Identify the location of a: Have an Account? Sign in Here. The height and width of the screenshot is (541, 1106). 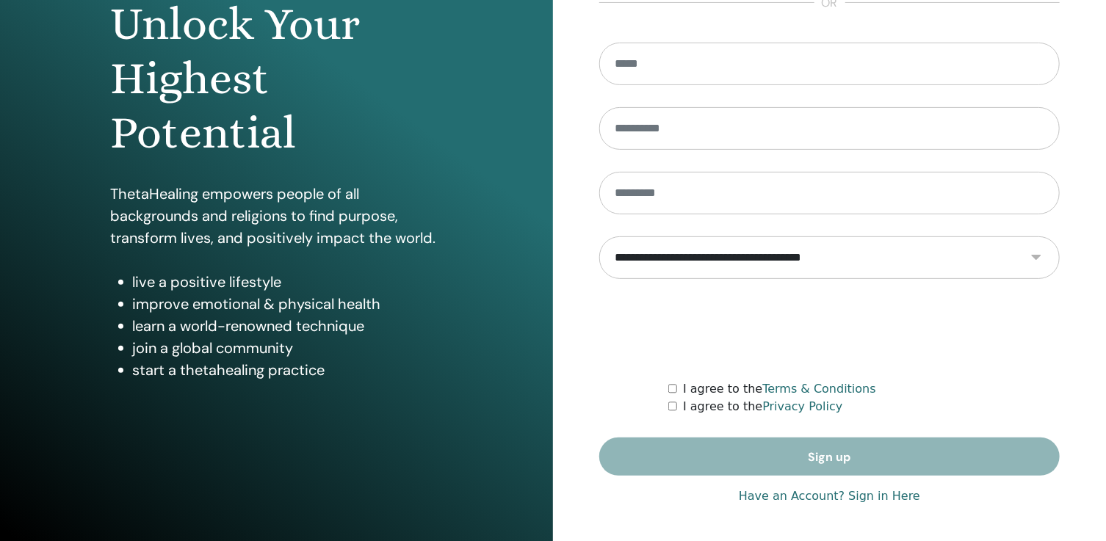
(829, 496).